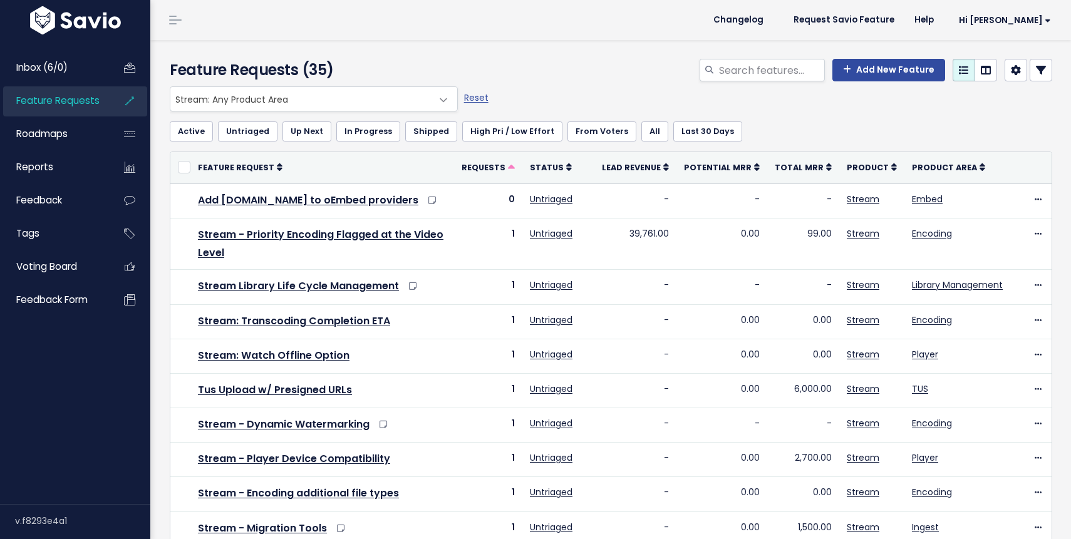 The width and height of the screenshot is (1071, 539). Describe the element at coordinates (803, 244) in the screenshot. I see `td: 99.00` at that location.